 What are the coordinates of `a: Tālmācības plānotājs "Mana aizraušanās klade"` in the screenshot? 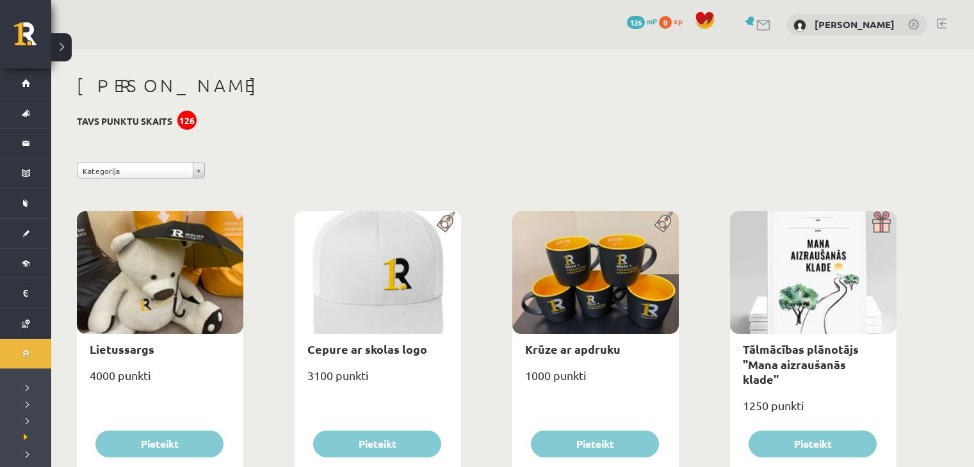 It's located at (800, 364).